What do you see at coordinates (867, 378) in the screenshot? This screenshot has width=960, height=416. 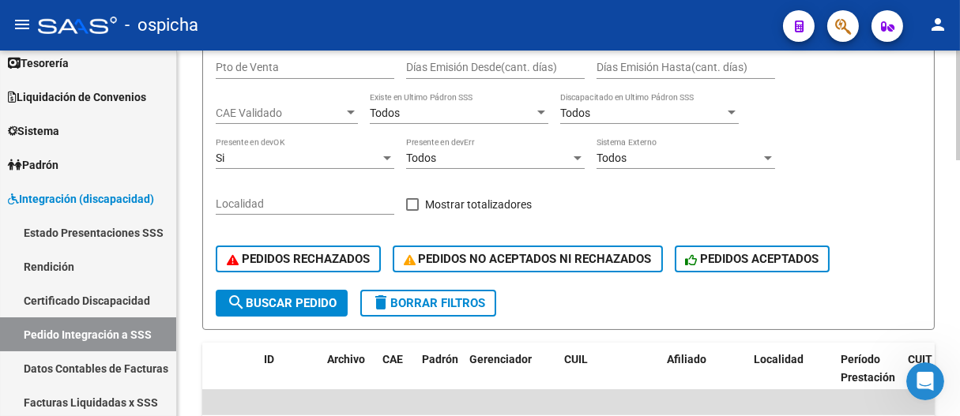 I see `datatable-header-cell: Período Prestación` at bounding box center [867, 378].